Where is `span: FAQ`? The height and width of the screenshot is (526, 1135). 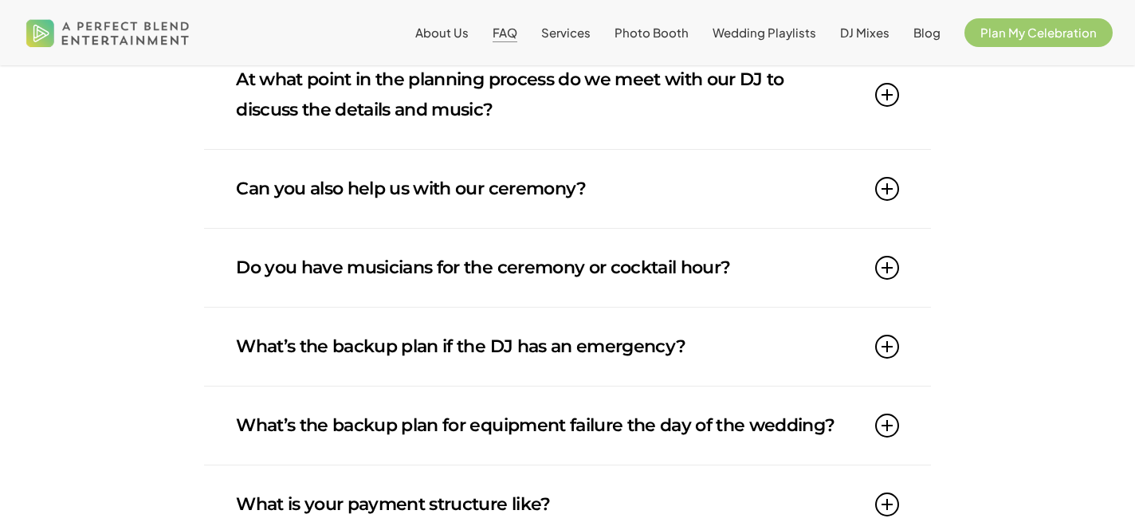
span: FAQ is located at coordinates (505, 32).